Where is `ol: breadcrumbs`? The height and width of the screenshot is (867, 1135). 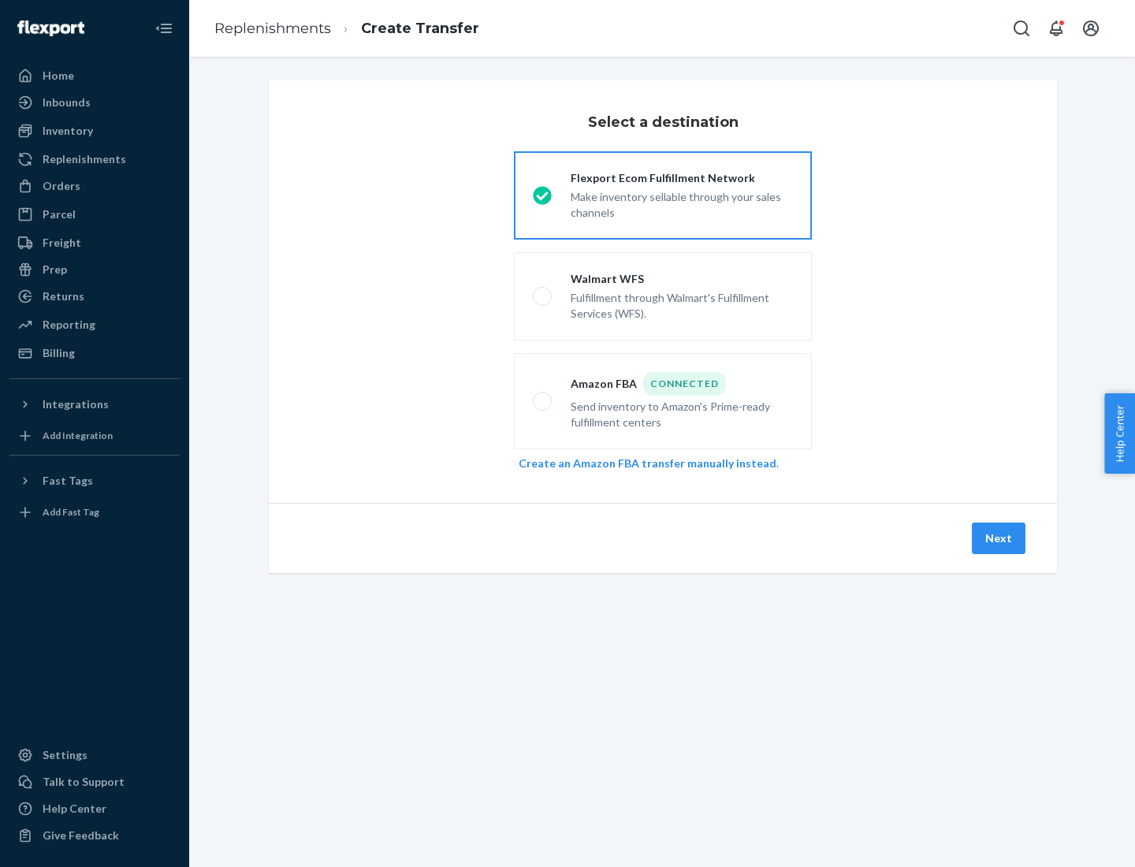 ol: breadcrumbs is located at coordinates (347, 28).